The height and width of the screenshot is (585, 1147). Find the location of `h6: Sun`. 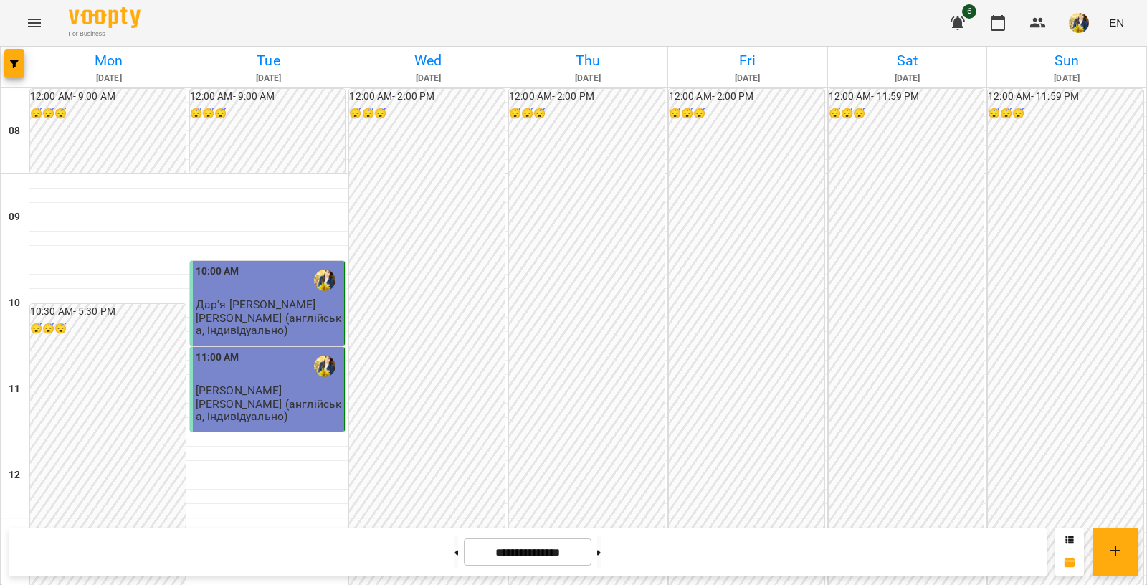

h6: Sun is located at coordinates (1067, 60).